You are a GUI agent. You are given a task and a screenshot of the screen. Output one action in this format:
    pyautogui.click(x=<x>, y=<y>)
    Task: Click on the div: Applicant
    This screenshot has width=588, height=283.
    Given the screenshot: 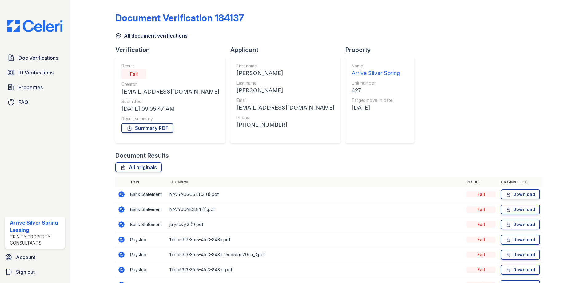 What is the action you would take?
    pyautogui.click(x=288, y=50)
    